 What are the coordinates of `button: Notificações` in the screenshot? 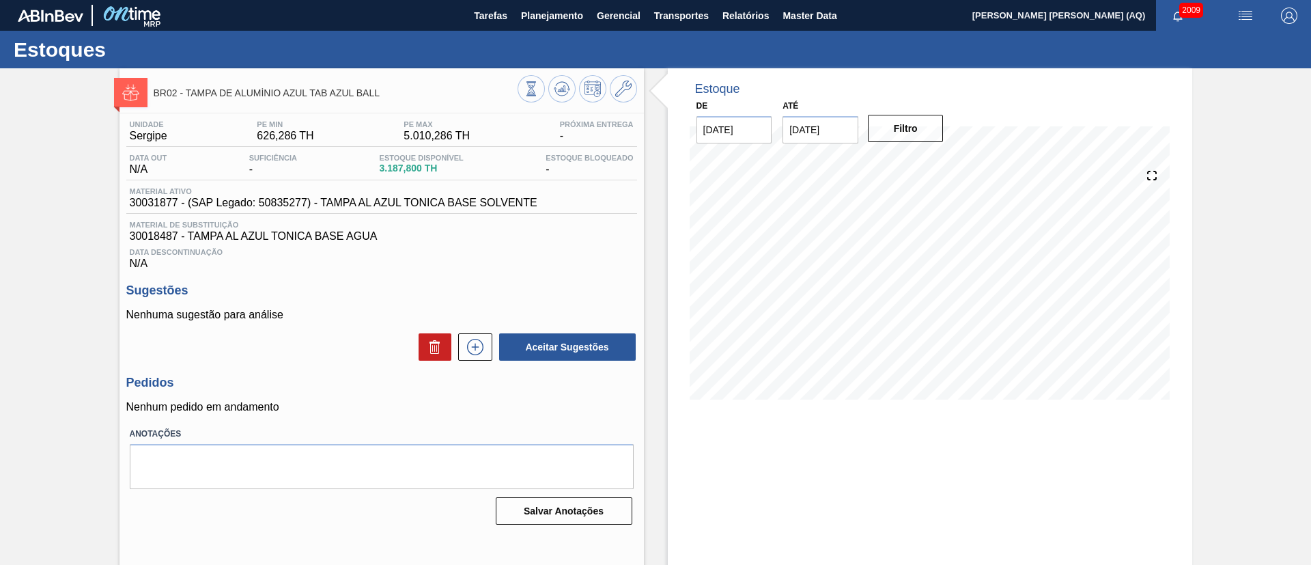 It's located at (1178, 16).